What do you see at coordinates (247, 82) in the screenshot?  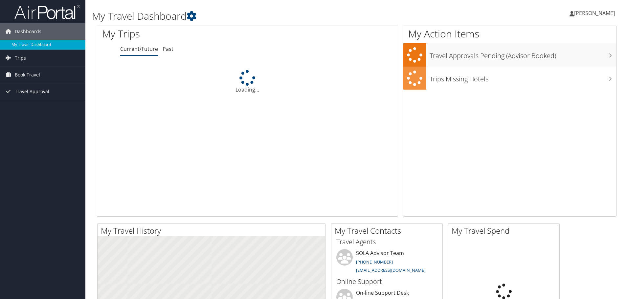 I see `div: Loading...` at bounding box center [247, 82].